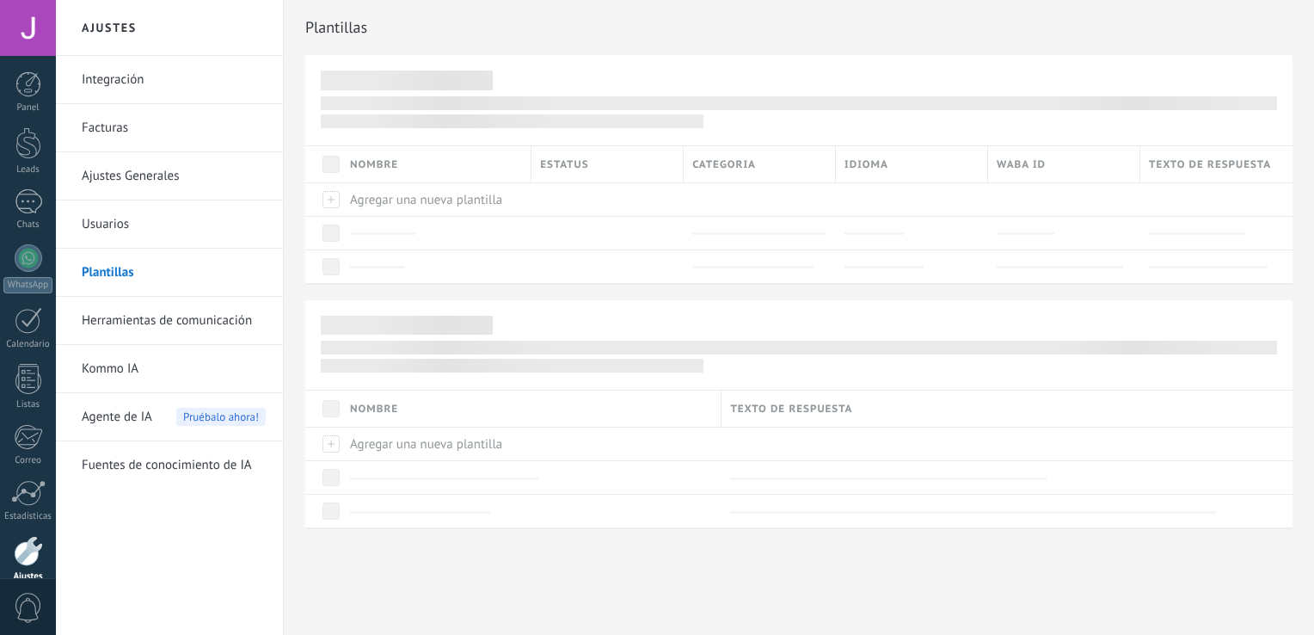 The height and width of the screenshot is (635, 1314). I want to click on span: WABA ID, so click(1021, 164).